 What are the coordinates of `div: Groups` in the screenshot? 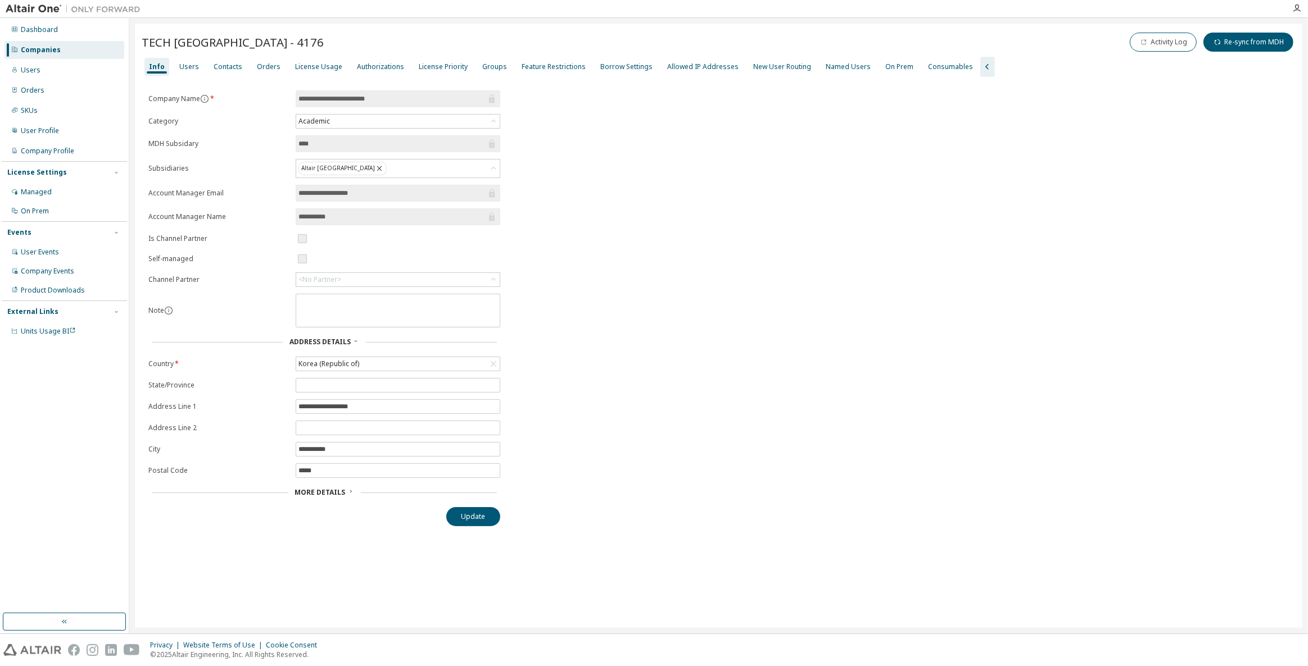 It's located at (494, 67).